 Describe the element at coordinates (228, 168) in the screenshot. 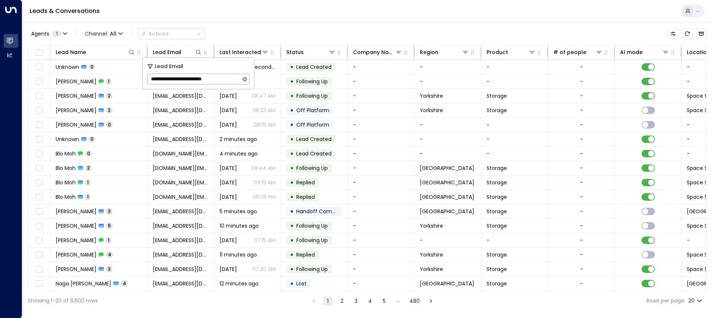

I see `span: Yesterday` at that location.